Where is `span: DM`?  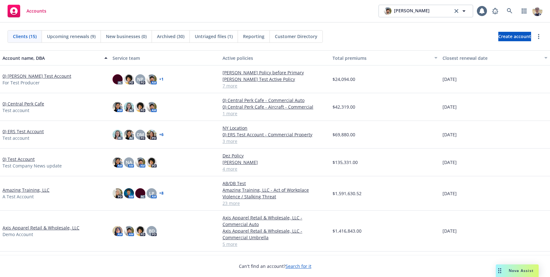
span: DM is located at coordinates (140, 135).